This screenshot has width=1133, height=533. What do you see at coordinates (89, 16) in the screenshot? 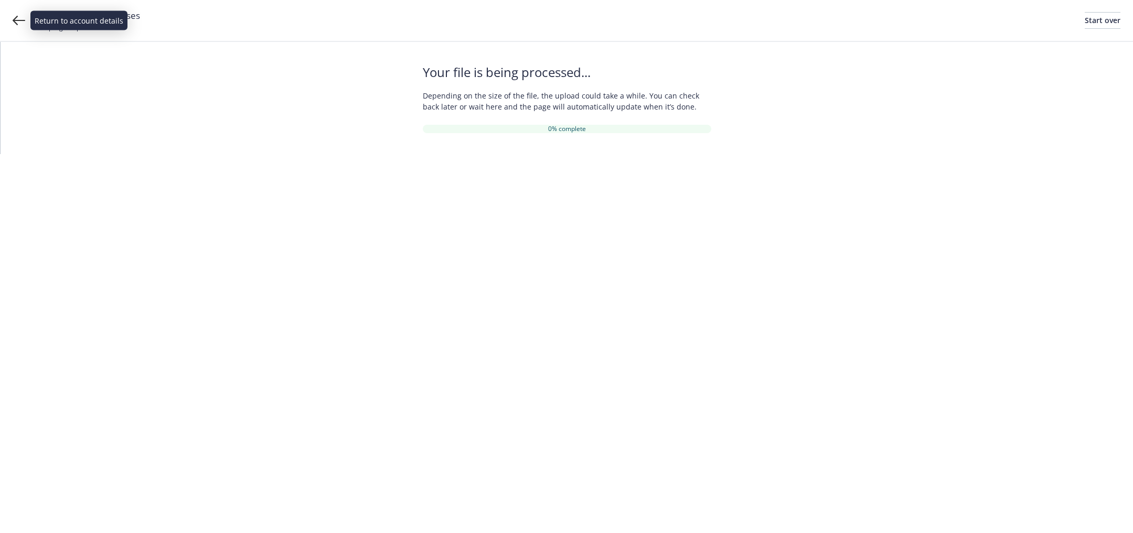
I see `span: Import Employee classes` at bounding box center [89, 16].